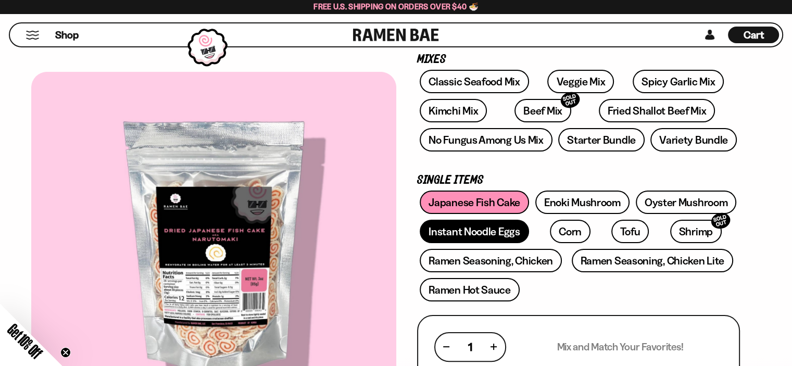 The width and height of the screenshot is (792, 366). Describe the element at coordinates (470, 290) in the screenshot. I see `a: Ramen Hot Sauce` at that location.